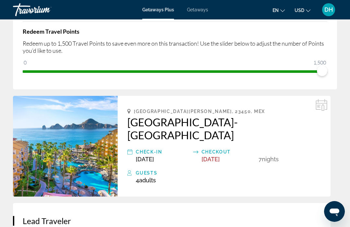 The width and height of the screenshot is (350, 227). I want to click on span: Getaways Plus, so click(158, 10).